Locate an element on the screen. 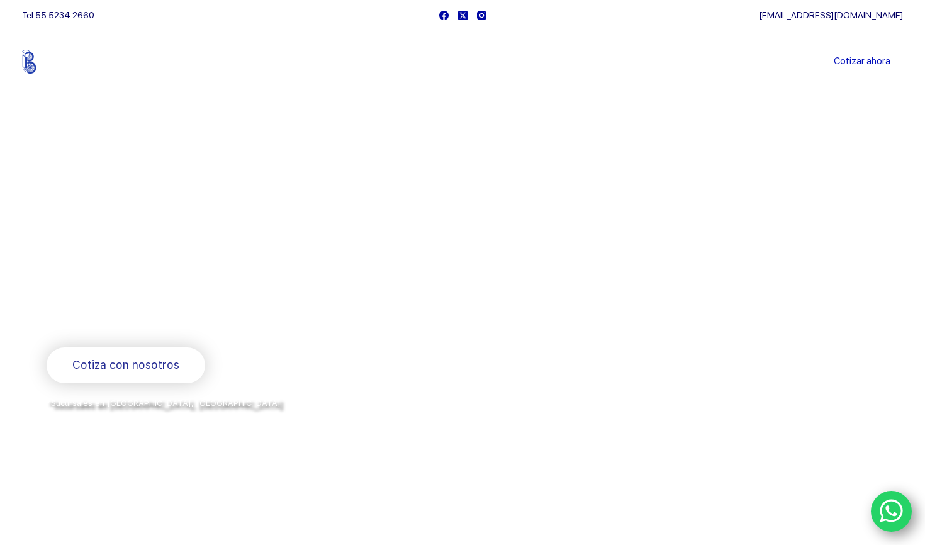  img: Balerytodo is located at coordinates (61, 62).